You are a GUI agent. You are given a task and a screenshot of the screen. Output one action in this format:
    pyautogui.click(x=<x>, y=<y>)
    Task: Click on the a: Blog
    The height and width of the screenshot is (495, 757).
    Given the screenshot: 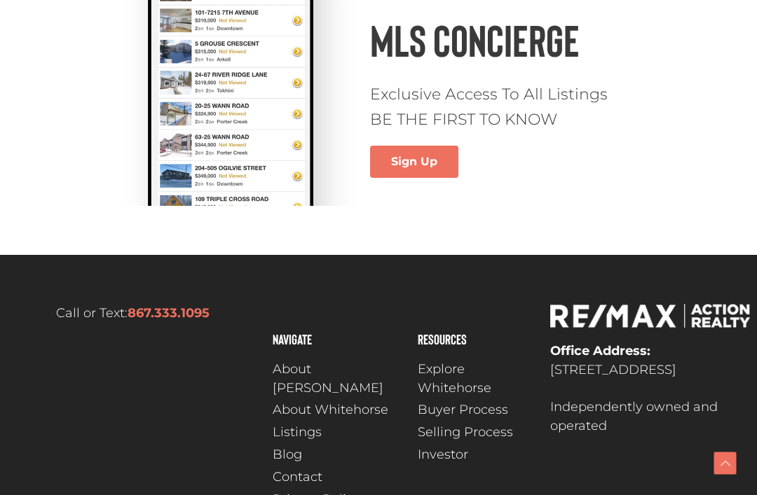 What is the action you would take?
    pyautogui.click(x=338, y=455)
    